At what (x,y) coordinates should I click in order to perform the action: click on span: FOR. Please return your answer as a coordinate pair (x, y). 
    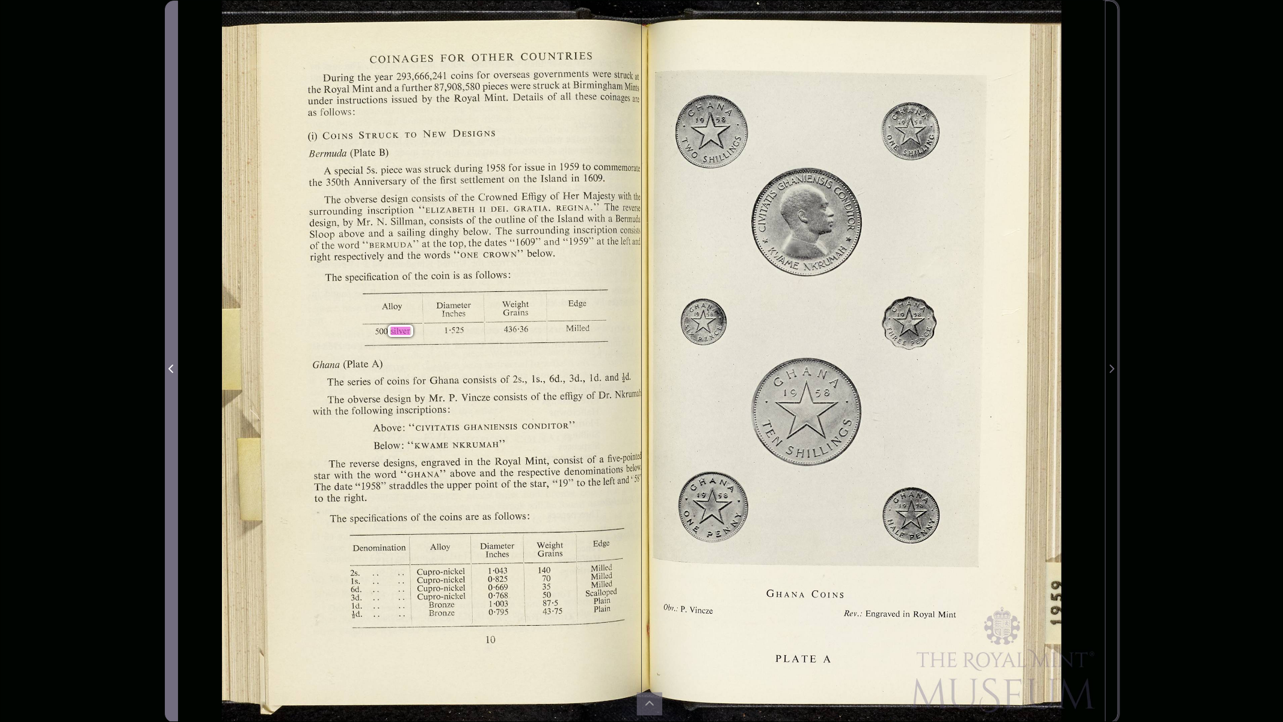
    Looking at the image, I should click on (450, 57).